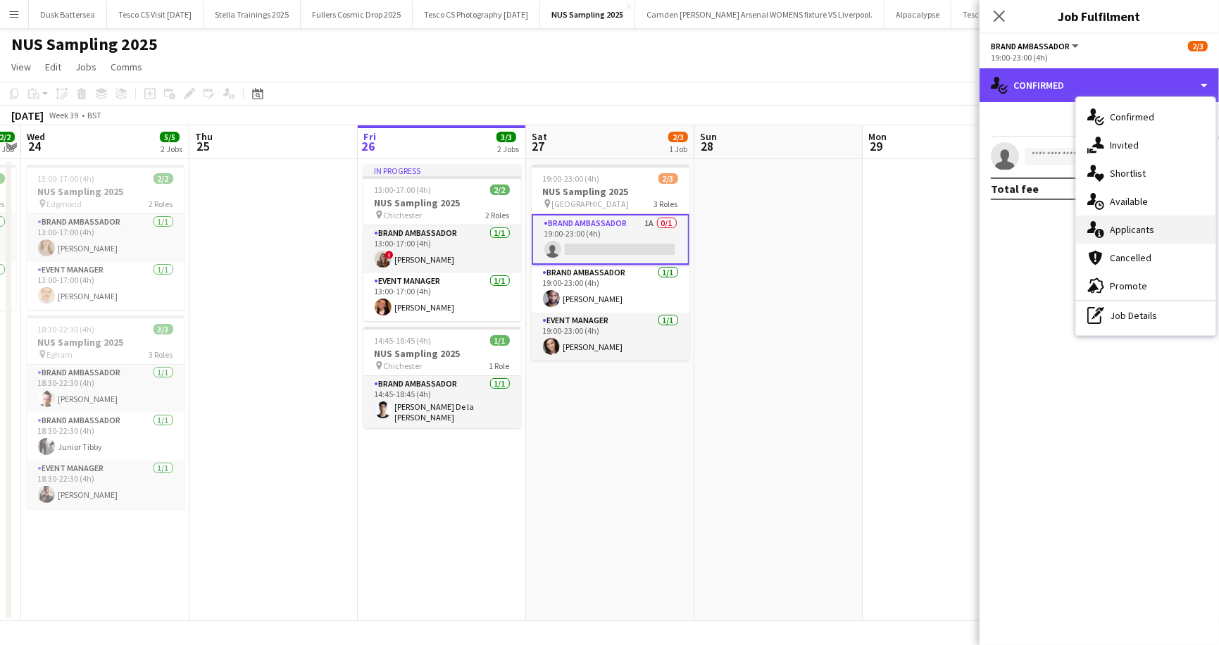  What do you see at coordinates (442, 243) in the screenshot?
I see `app-job-card: In progress13:00-17:00 (4h)2/2NUS Sampling 2025 Chichester2 RolesBrand Ambassador1/113:00-17:00 (...` at bounding box center [442, 243].